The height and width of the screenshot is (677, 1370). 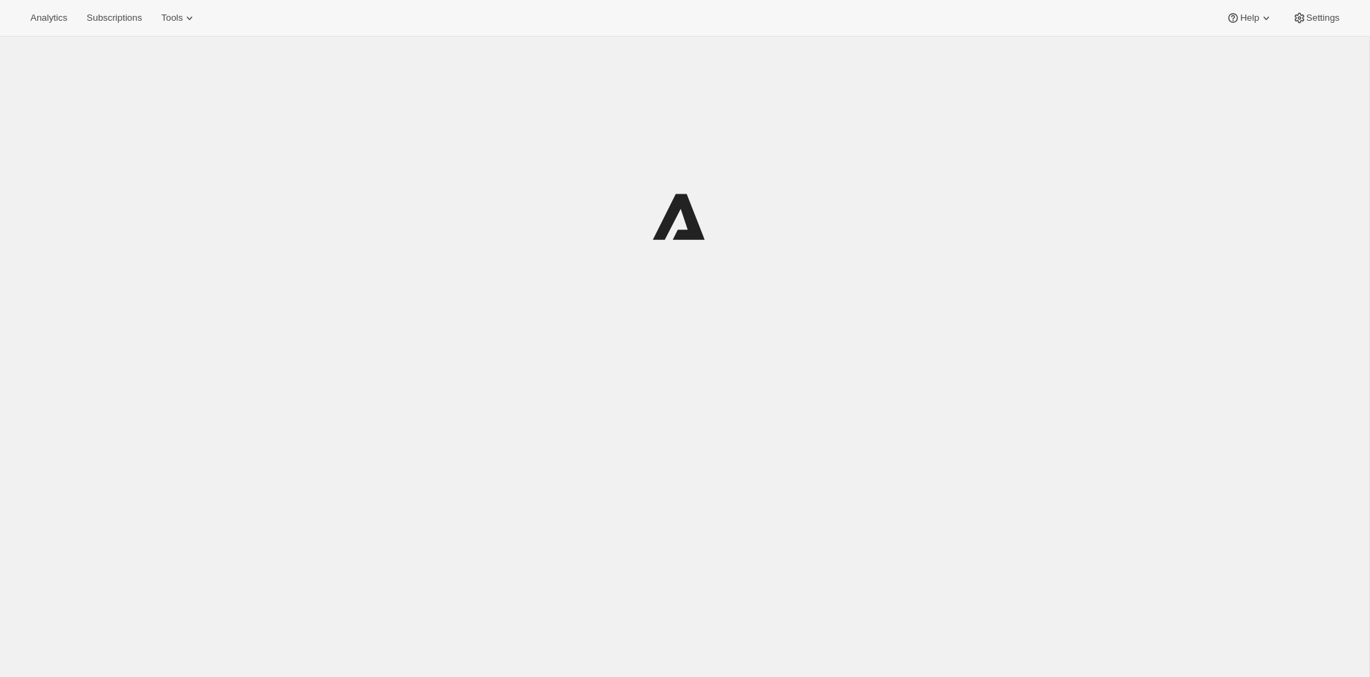 What do you see at coordinates (178, 18) in the screenshot?
I see `button: Tools` at bounding box center [178, 18].